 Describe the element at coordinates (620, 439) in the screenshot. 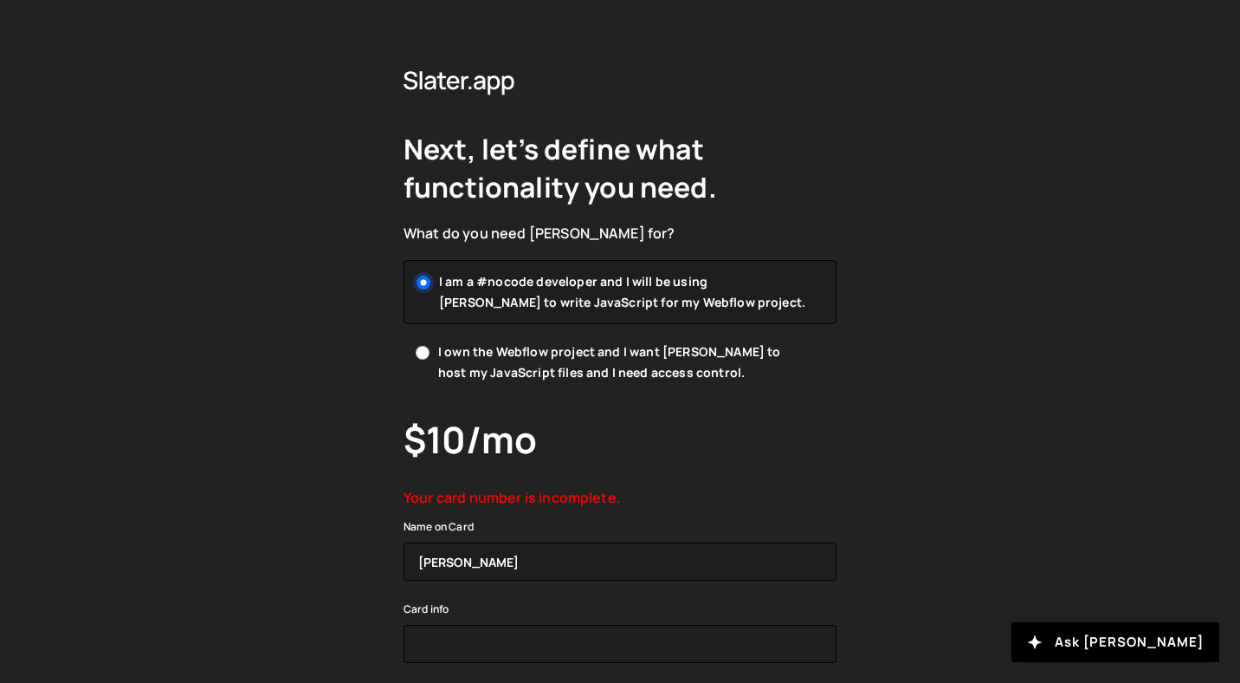

I see `h3: $10/mo` at that location.